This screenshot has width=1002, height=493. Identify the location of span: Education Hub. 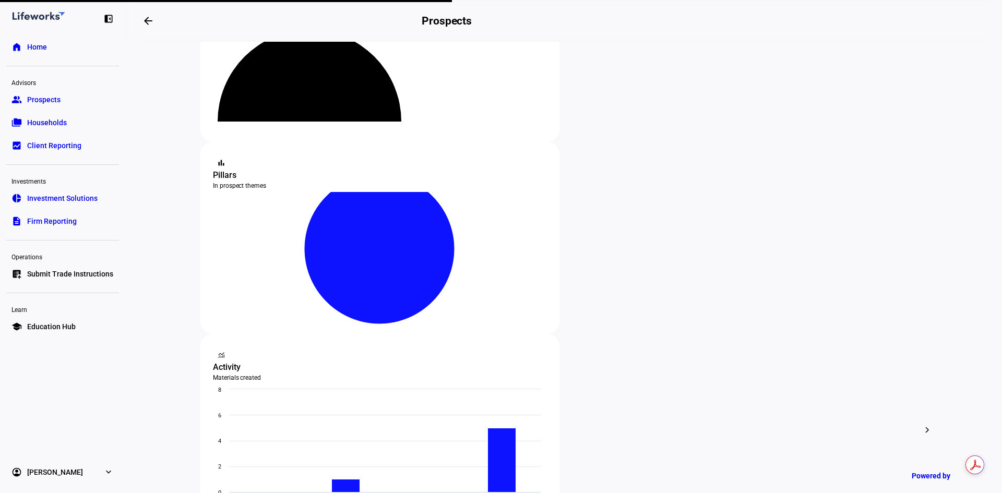
(51, 327).